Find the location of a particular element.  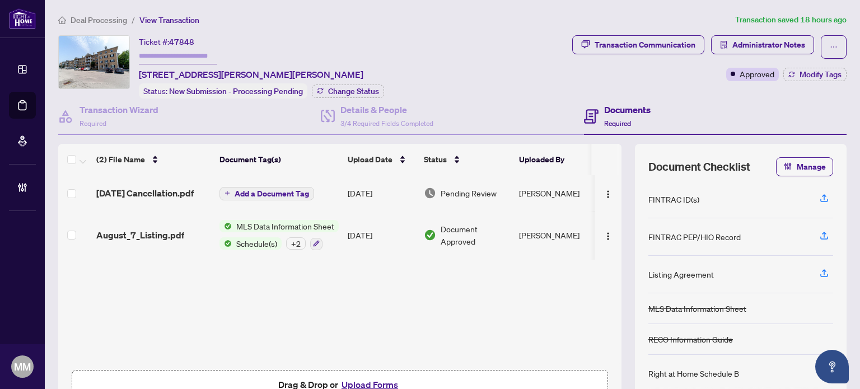

span: Document Checklist is located at coordinates (699, 167).